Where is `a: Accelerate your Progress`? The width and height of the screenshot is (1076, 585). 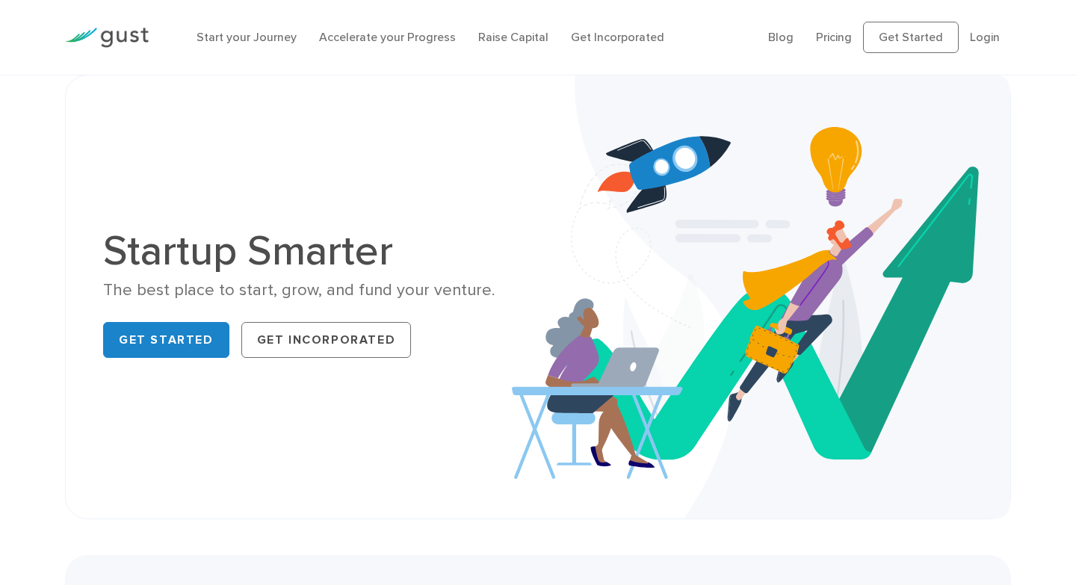
a: Accelerate your Progress is located at coordinates (387, 37).